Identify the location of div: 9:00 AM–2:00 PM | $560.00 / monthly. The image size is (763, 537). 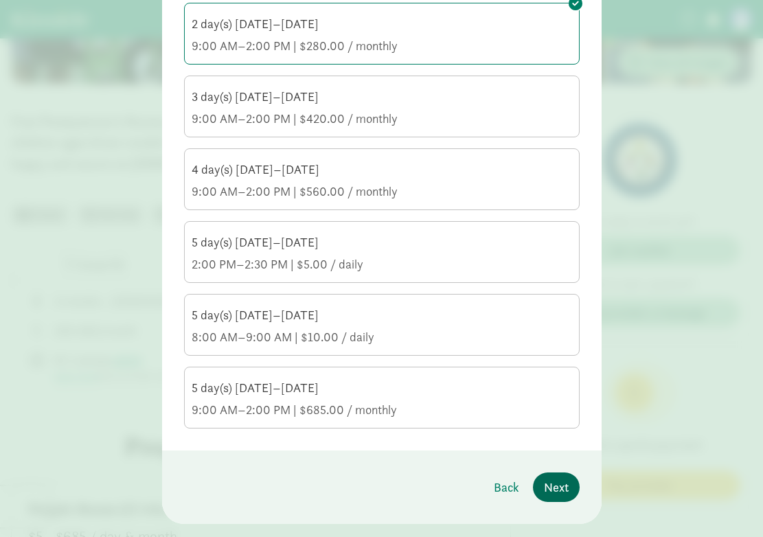
(382, 192).